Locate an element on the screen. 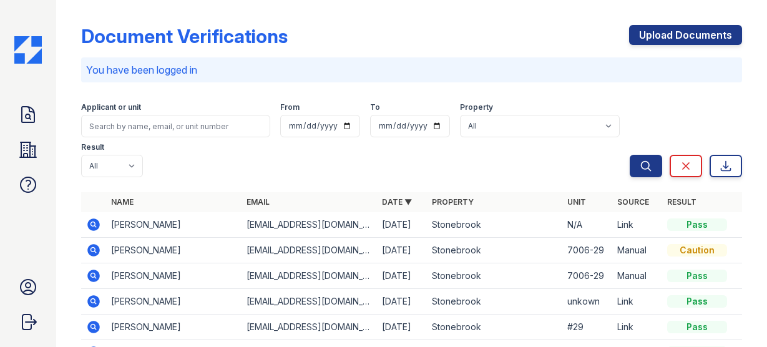 The width and height of the screenshot is (767, 347). td: #29 is located at coordinates (587, 327).